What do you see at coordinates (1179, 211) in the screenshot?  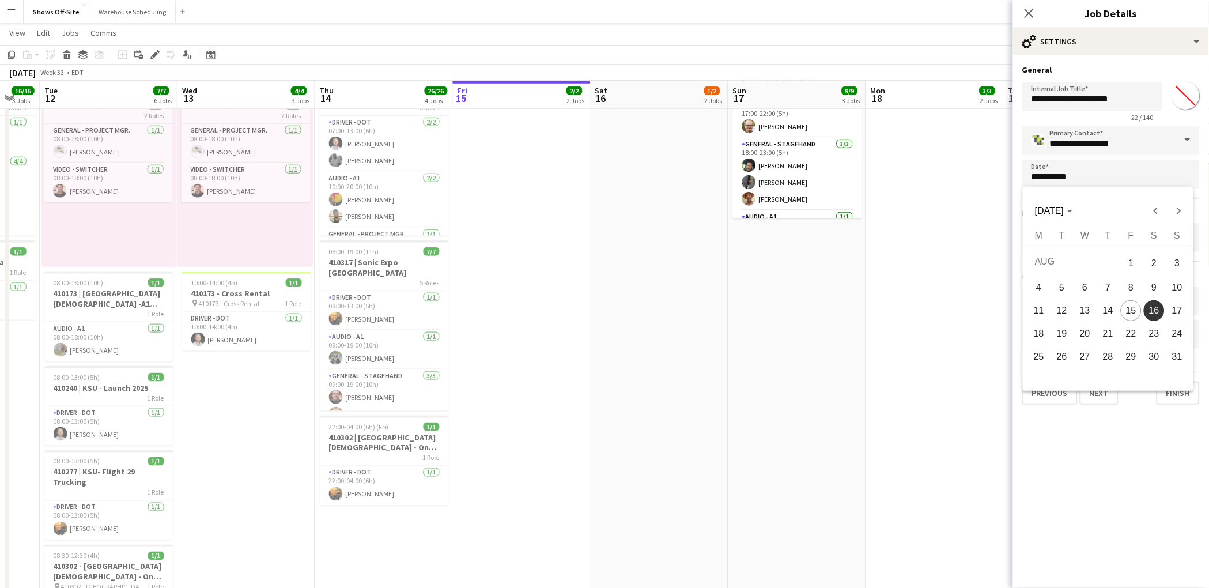 I see `button: Next month` at bounding box center [1179, 211].